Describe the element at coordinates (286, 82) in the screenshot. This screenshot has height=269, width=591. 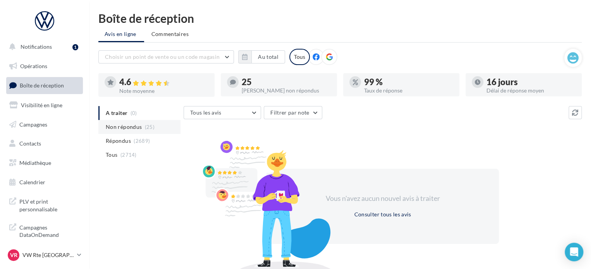
I see `div: 25` at that location.